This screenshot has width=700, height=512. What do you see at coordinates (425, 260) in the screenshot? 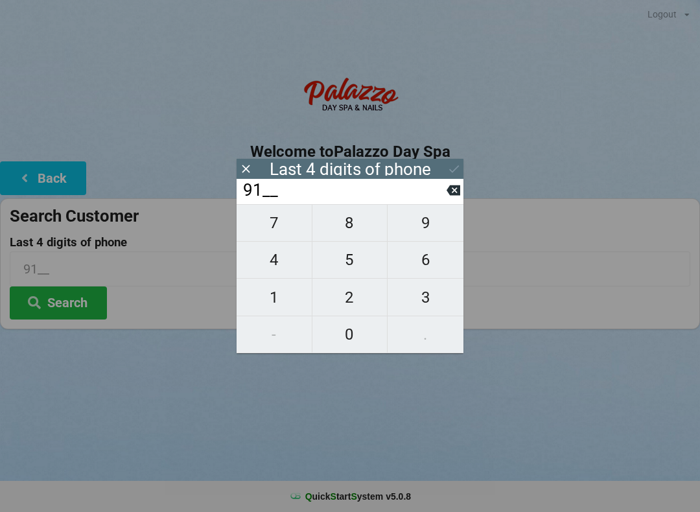
I see `span: 6` at bounding box center [425, 260].